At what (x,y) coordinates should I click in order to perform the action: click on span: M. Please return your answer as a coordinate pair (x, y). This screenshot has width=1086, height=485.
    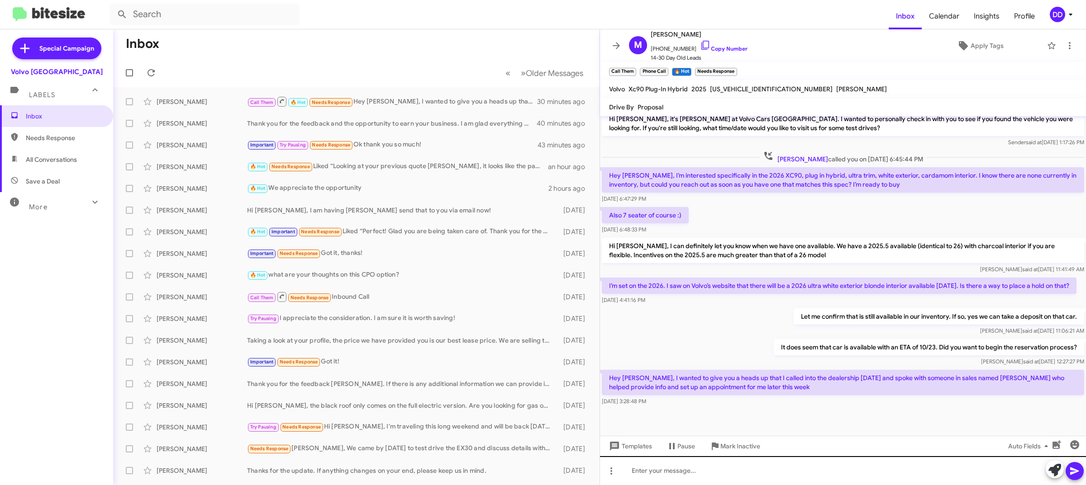
    Looking at the image, I should click on (638, 45).